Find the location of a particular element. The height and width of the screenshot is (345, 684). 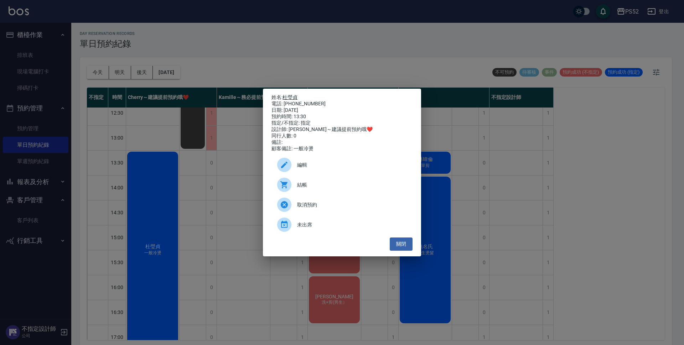

span: 編輯 is located at coordinates (352, 165).